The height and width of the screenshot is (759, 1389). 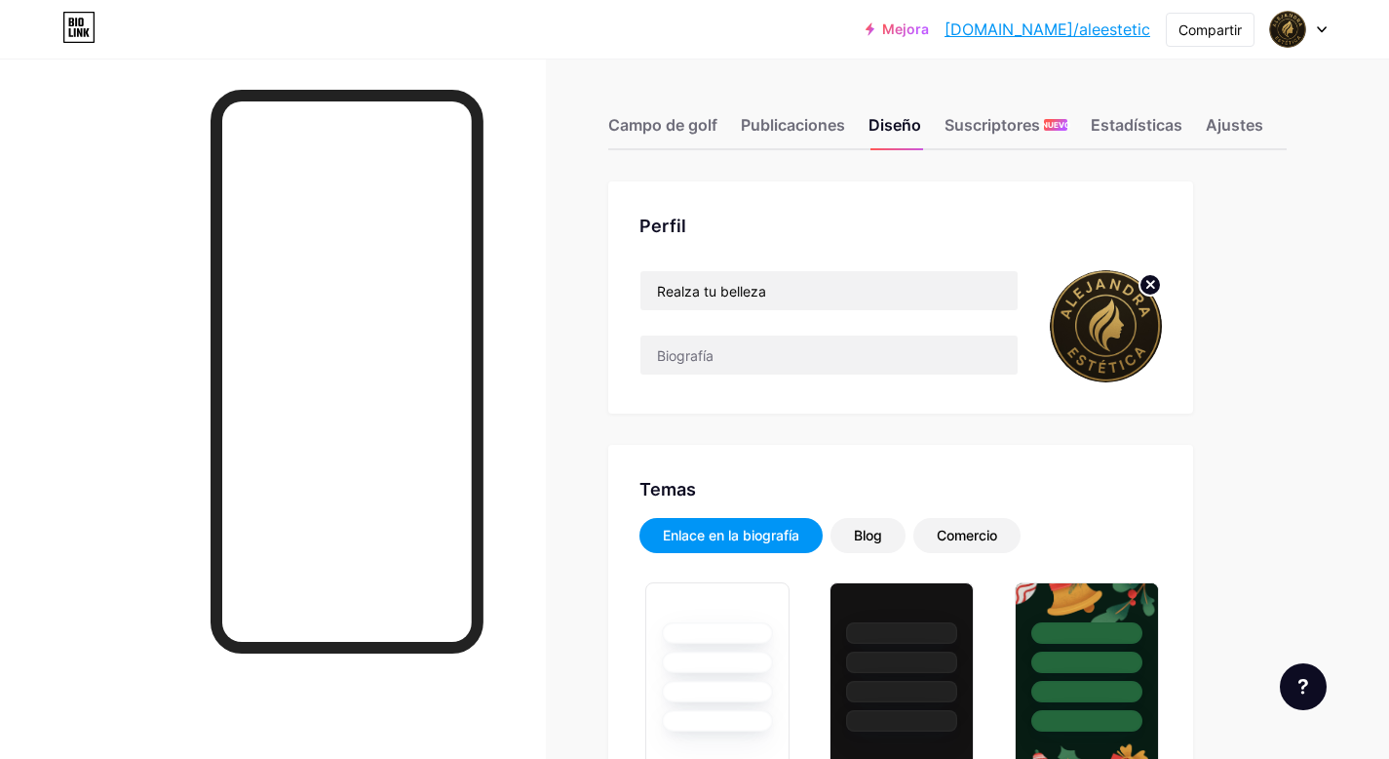 What do you see at coordinates (993, 125) in the screenshot?
I see `font: Suscriptores` at bounding box center [993, 125].